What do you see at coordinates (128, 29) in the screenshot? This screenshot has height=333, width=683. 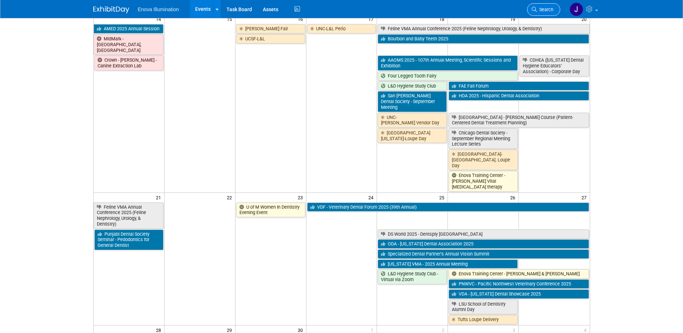 I see `a: AMED 2025 Annual Session` at bounding box center [128, 29].